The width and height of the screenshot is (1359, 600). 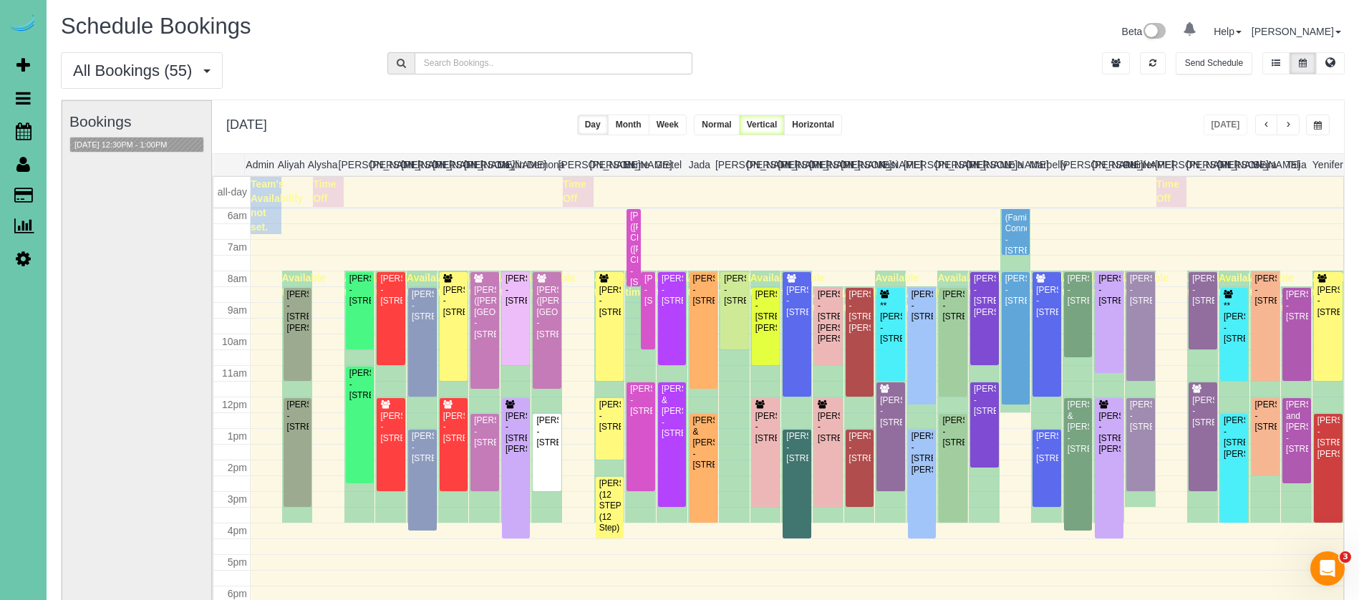 I want to click on button: Month, so click(x=629, y=125).